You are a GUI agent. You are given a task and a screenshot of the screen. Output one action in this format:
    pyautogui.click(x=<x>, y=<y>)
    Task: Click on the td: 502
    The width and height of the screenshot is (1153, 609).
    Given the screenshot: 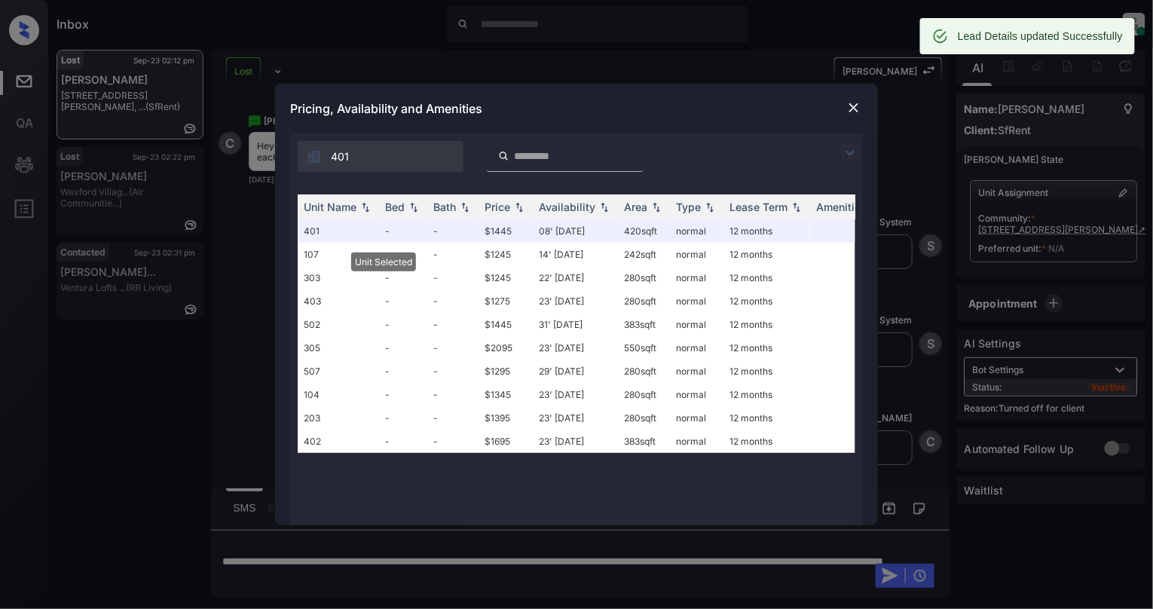 What is the action you would take?
    pyautogui.click(x=338, y=324)
    